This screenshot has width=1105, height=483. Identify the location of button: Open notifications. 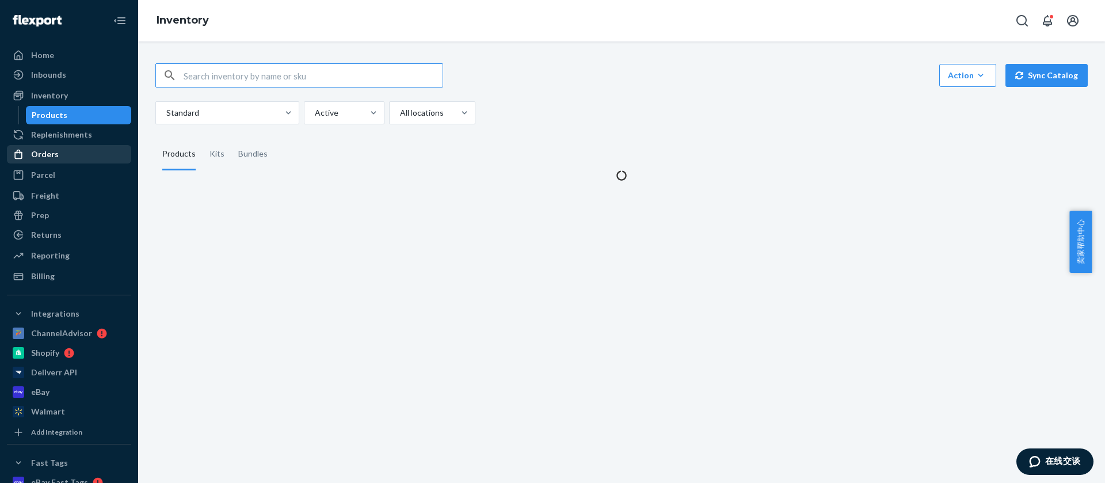
(1047, 21).